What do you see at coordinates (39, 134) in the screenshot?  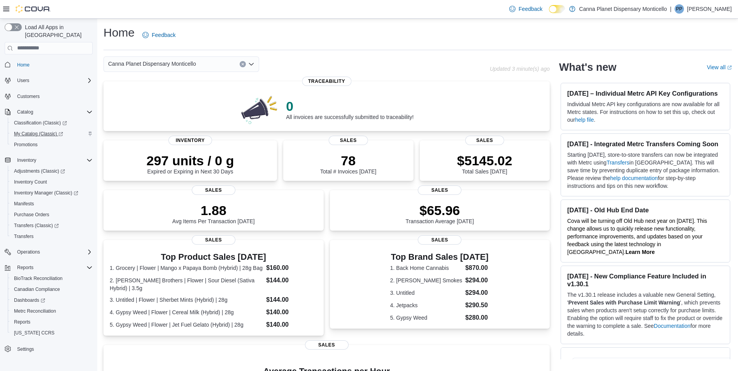 I see `span: My Catalog (Classic)` at bounding box center [39, 134].